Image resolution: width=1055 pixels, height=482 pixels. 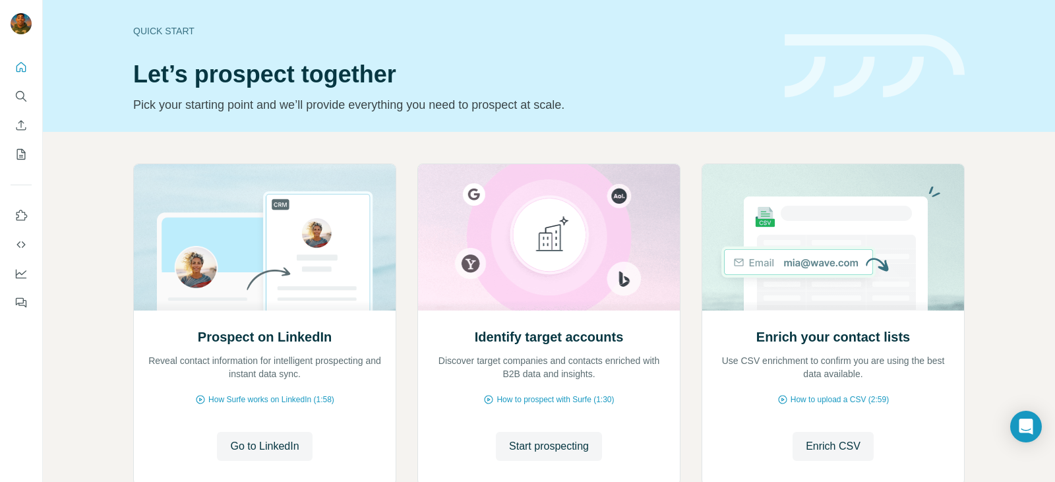 What do you see at coordinates (833, 447) in the screenshot?
I see `span: Enrich CSV` at bounding box center [833, 447].